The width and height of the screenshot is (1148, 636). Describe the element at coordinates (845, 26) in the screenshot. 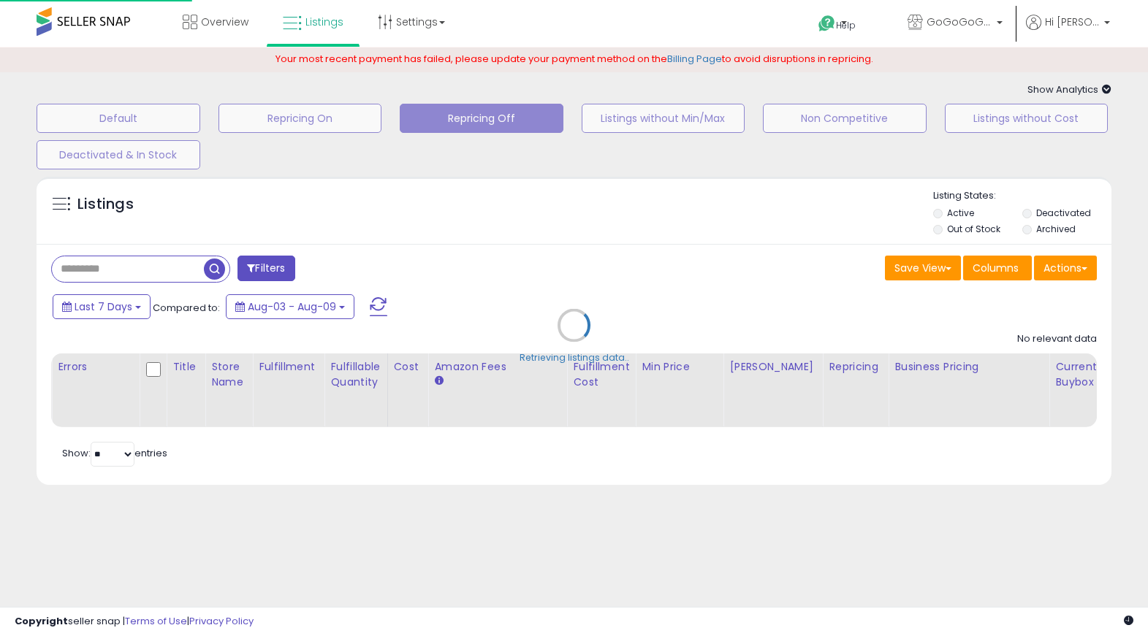

I see `a: Help` at that location.